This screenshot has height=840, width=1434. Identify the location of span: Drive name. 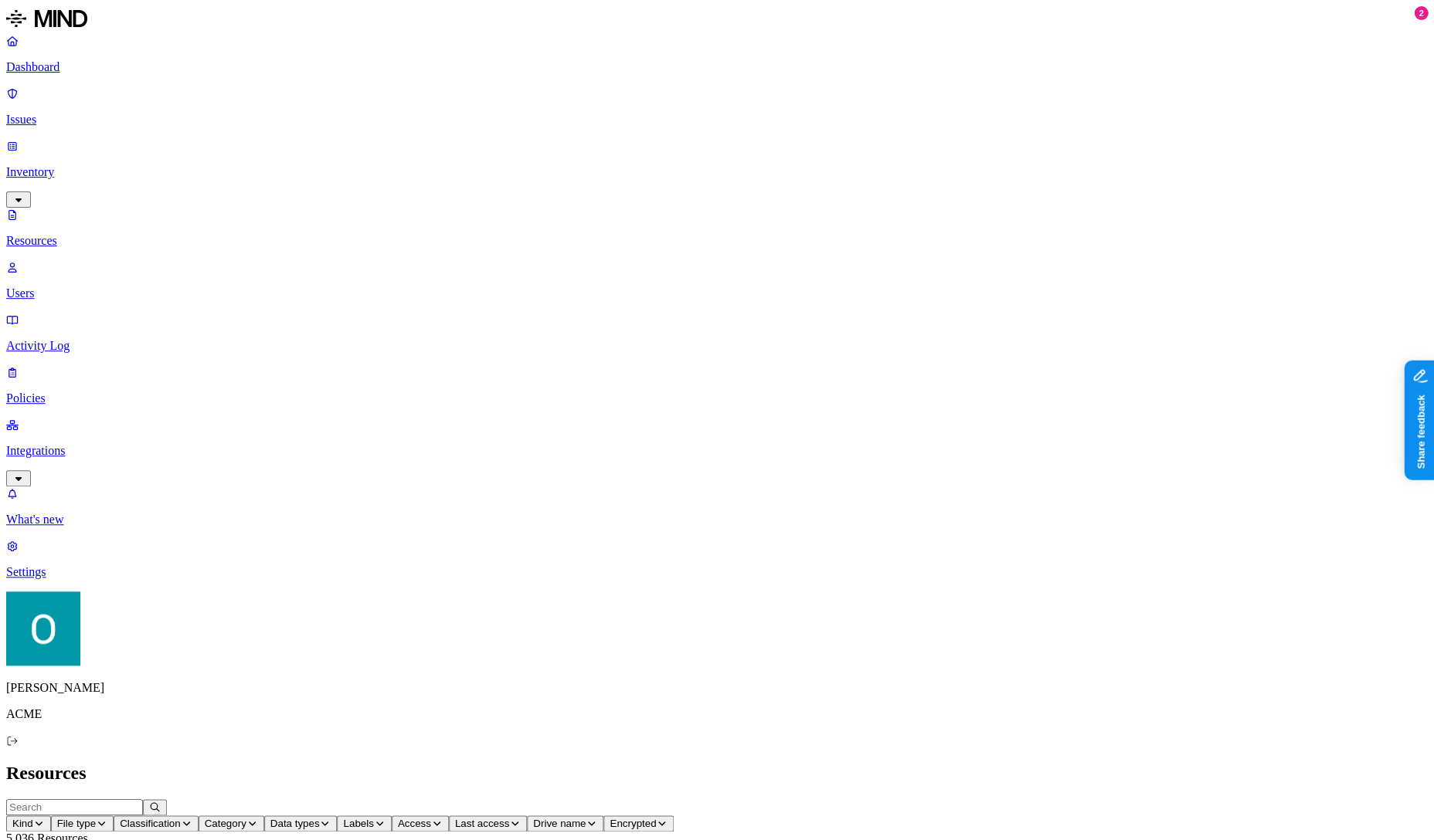
(560, 823).